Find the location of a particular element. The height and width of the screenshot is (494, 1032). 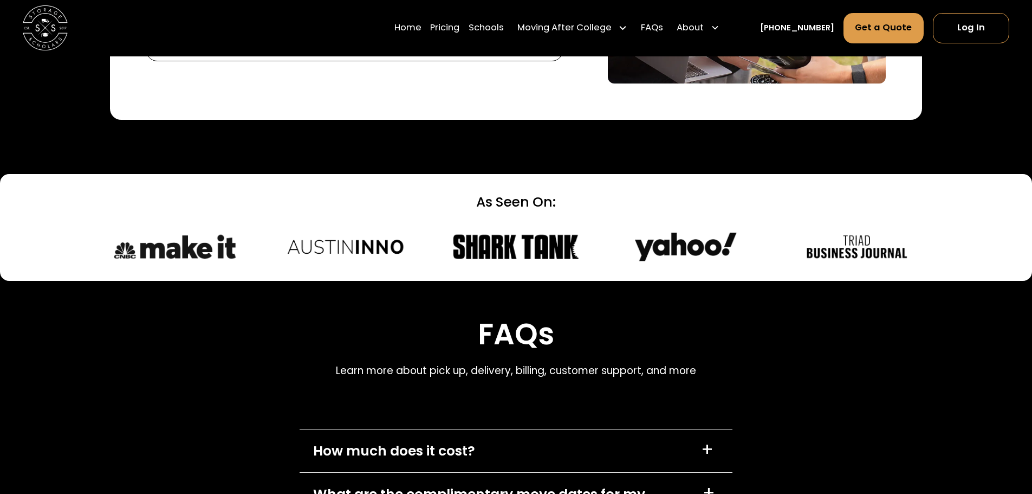

div: How much does it cost? is located at coordinates (394, 450).